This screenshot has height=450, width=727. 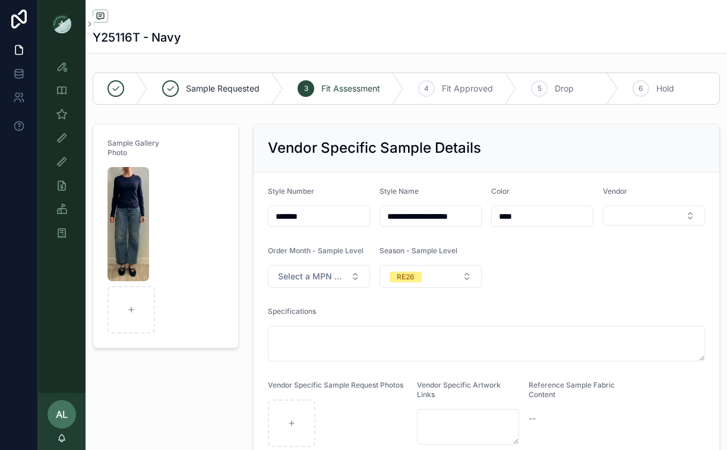 I want to click on span: Select a MPN LEVEL ORDER MONTH, so click(x=312, y=276).